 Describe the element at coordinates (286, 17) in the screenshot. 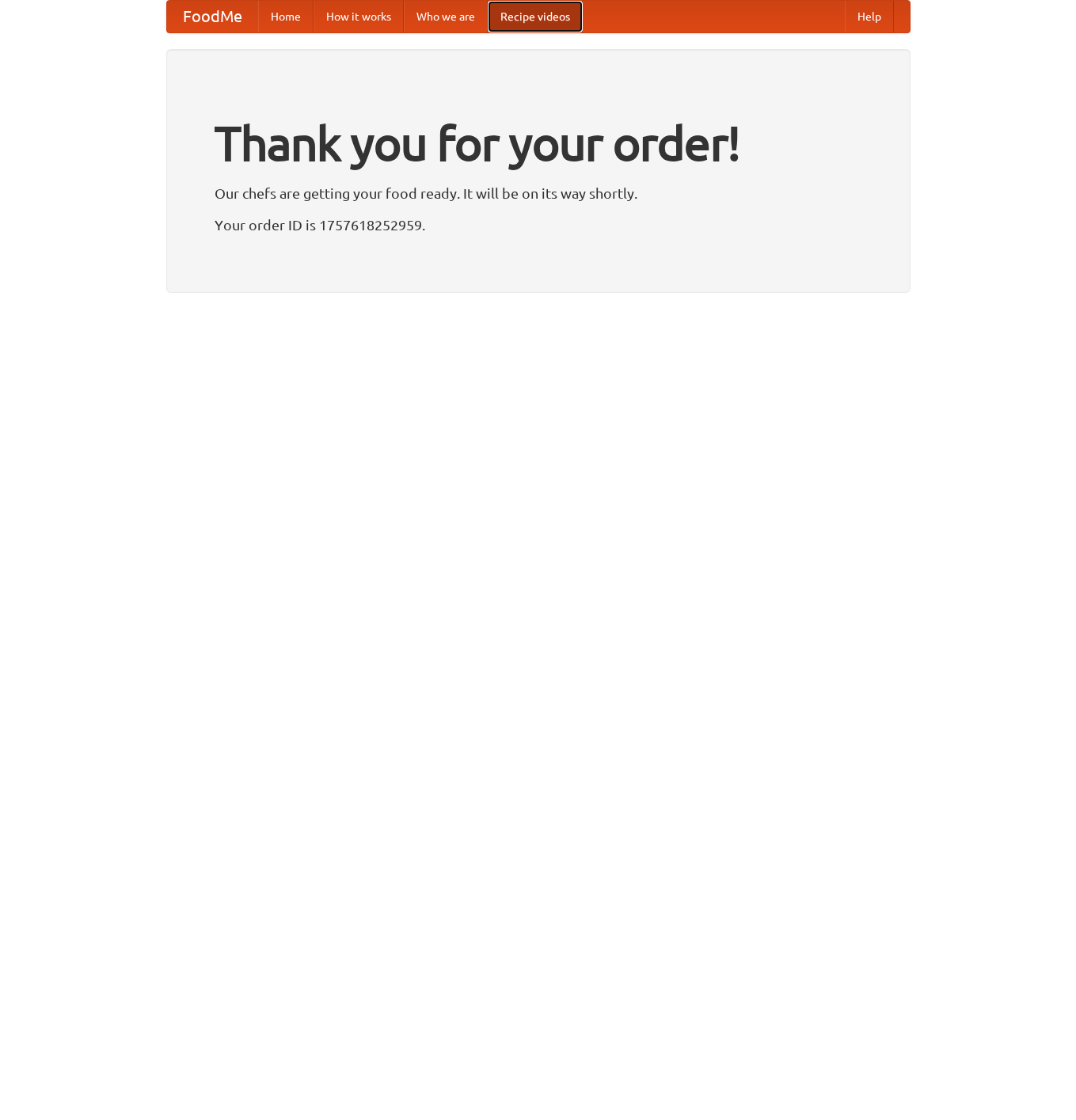

I see `a: Home` at that location.